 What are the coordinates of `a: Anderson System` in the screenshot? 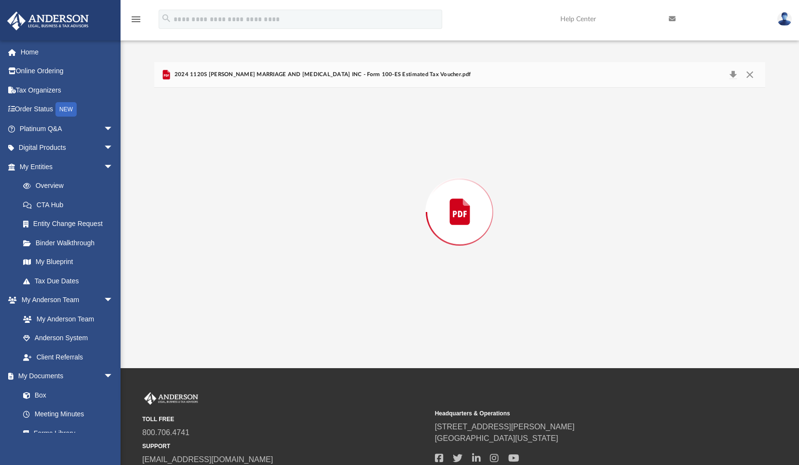 It's located at (68, 339).